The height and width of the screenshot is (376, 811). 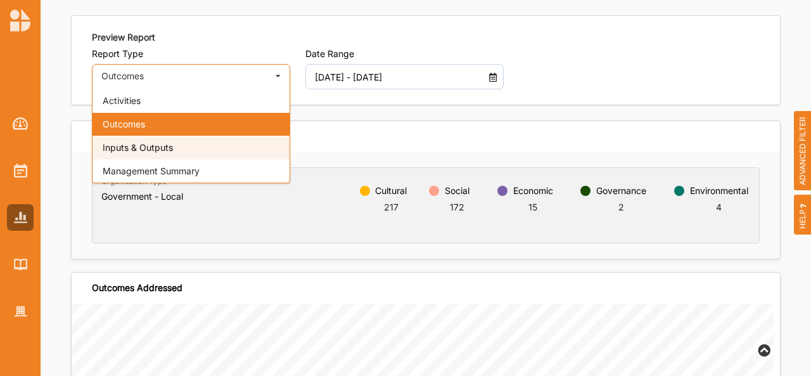 I want to click on img: Organisation, so click(x=20, y=311).